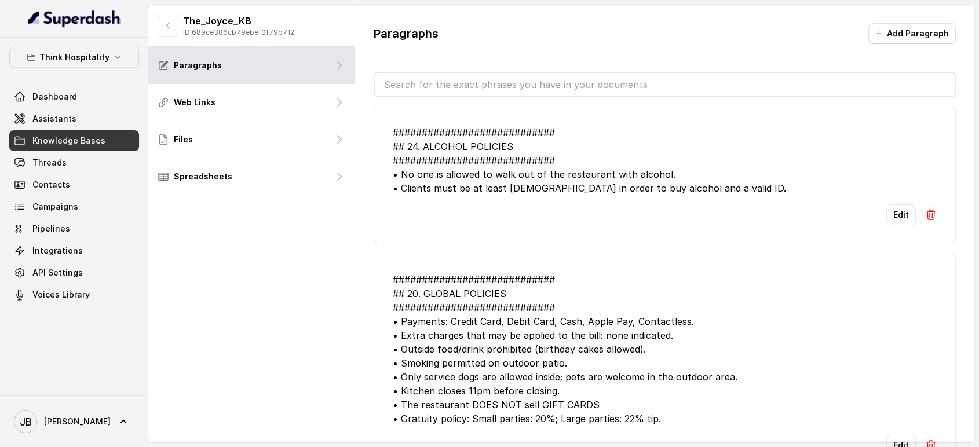  Describe the element at coordinates (26, 422) in the screenshot. I see `text: JB` at that location.